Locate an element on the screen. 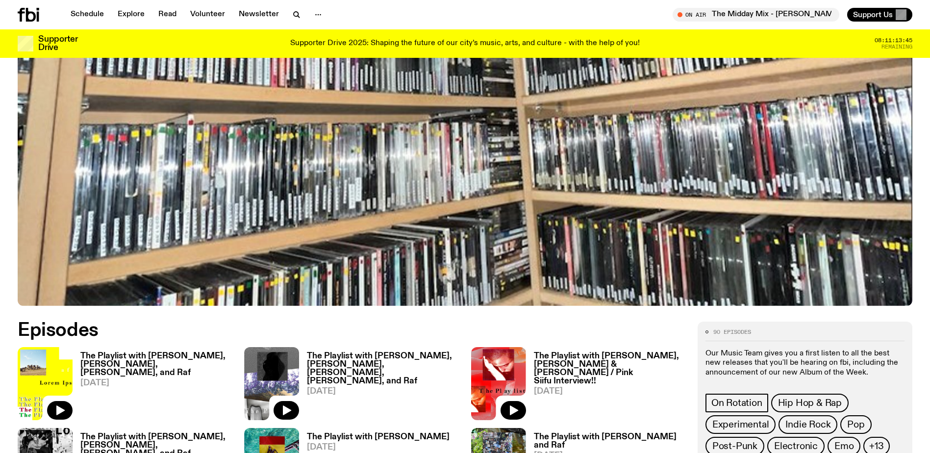  span: 08:11:13:45 is located at coordinates (893, 40).